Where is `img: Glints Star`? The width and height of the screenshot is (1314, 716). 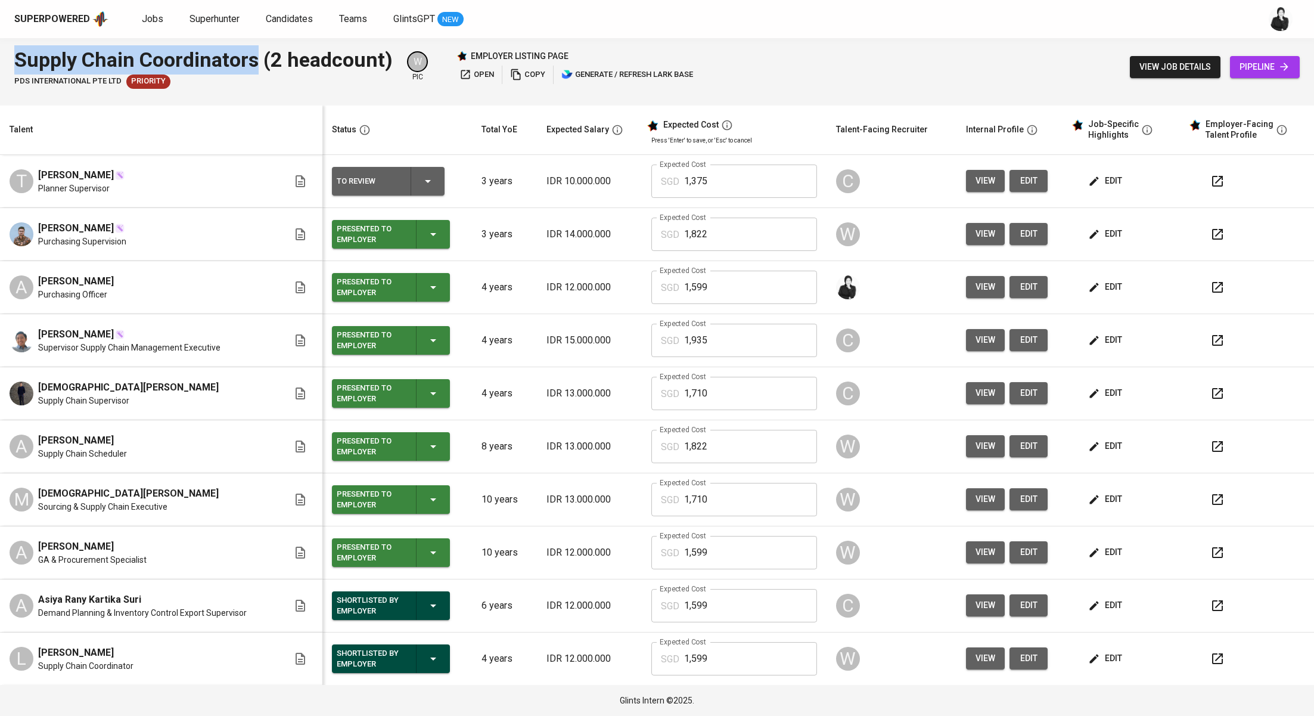
img: Glints Star is located at coordinates (462, 56).